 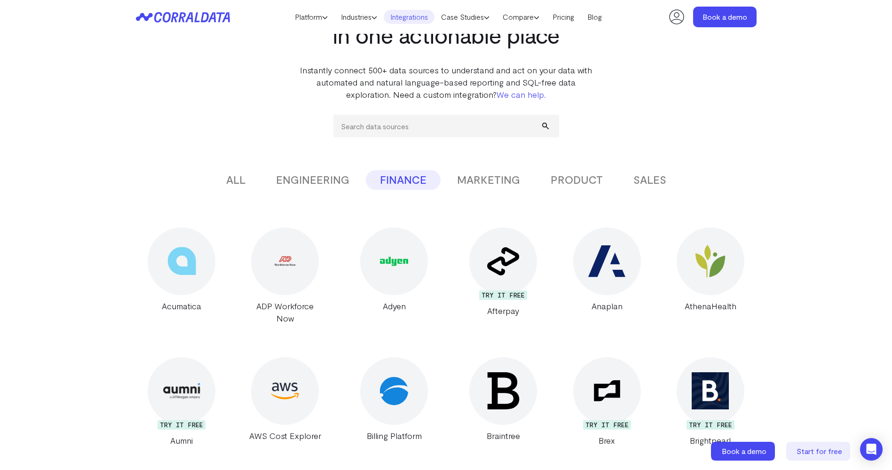 I want to click on a: Case Studies, so click(x=465, y=17).